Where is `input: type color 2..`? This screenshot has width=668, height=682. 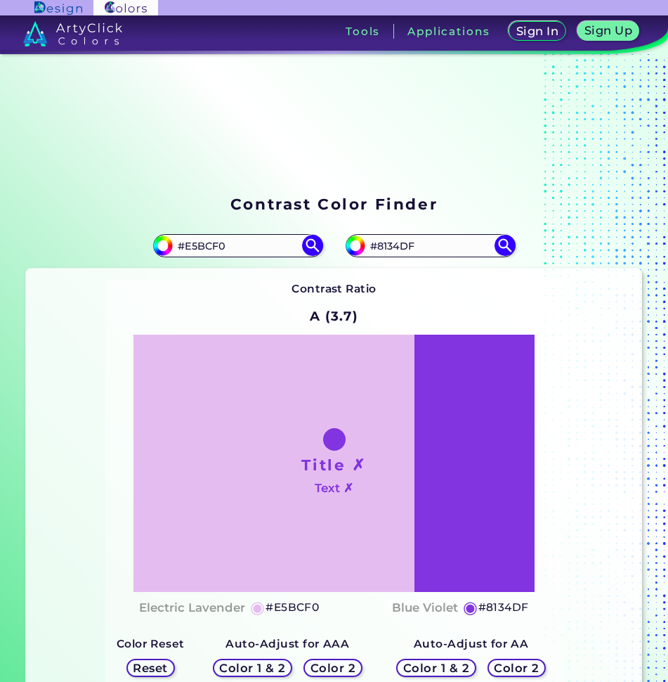 input: type color 2.. is located at coordinates (431, 245).